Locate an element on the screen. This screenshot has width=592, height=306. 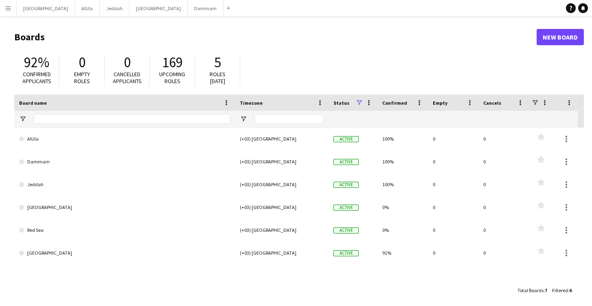
span: Empty roles is located at coordinates (82, 77).